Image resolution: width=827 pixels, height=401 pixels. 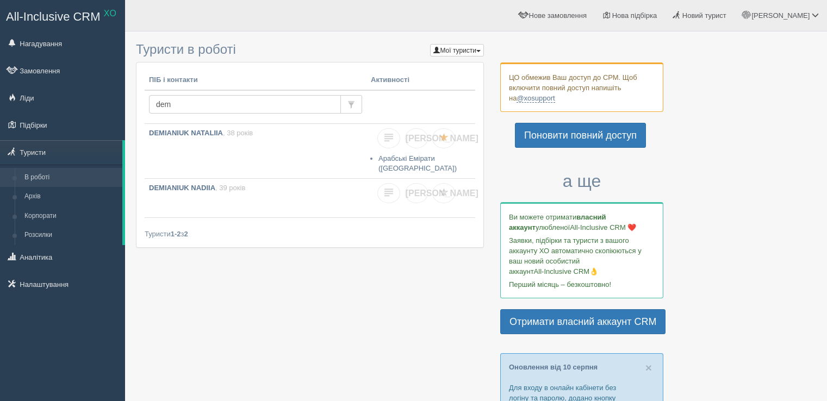 What do you see at coordinates (553, 367) in the screenshot?
I see `a: Оновлення від 10 серпня` at bounding box center [553, 367].